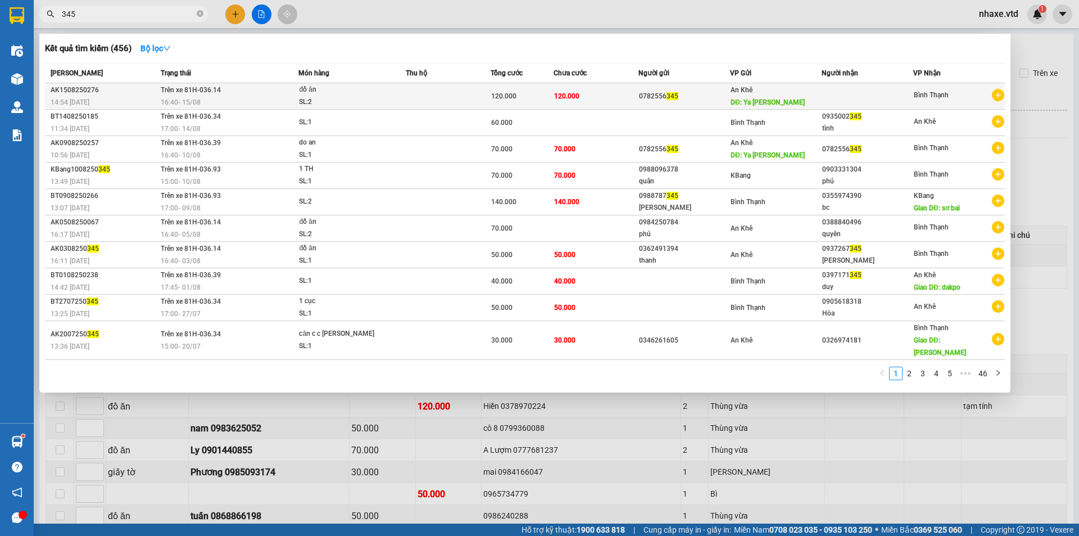  I want to click on span: Nhận:, so click(121, 16).